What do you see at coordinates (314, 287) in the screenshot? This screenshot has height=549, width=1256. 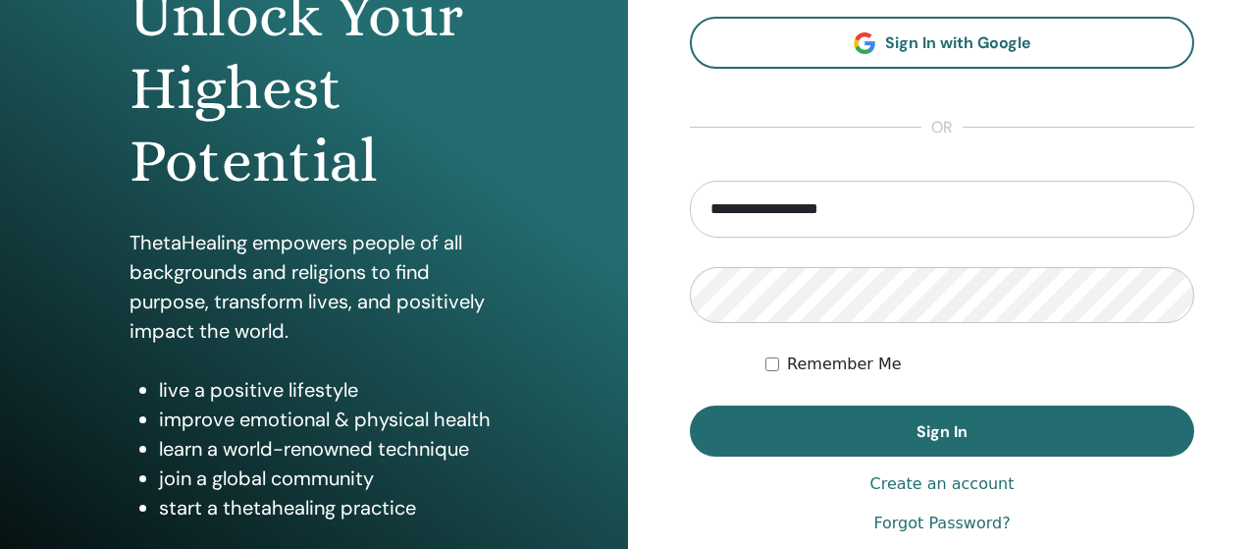 I see `p: ThetaHealing empowers people of all backgrounds and religions to find purpose, transform lives, a...` at bounding box center [314, 287].